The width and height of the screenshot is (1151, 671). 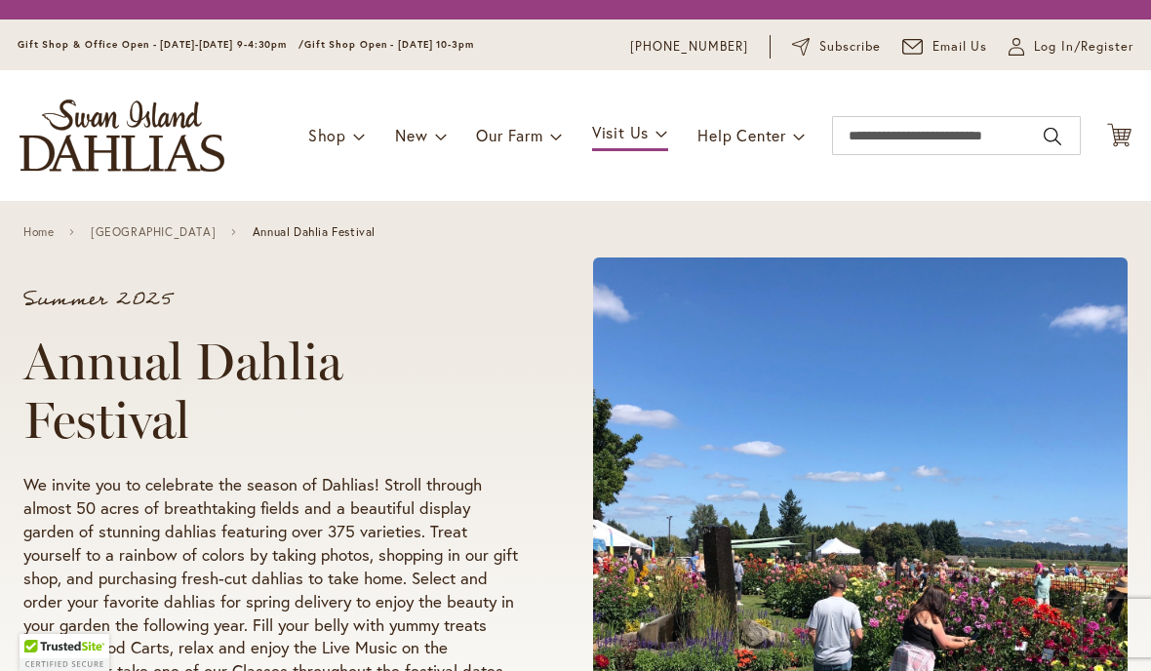 I want to click on a: Log In/Register, so click(x=1071, y=47).